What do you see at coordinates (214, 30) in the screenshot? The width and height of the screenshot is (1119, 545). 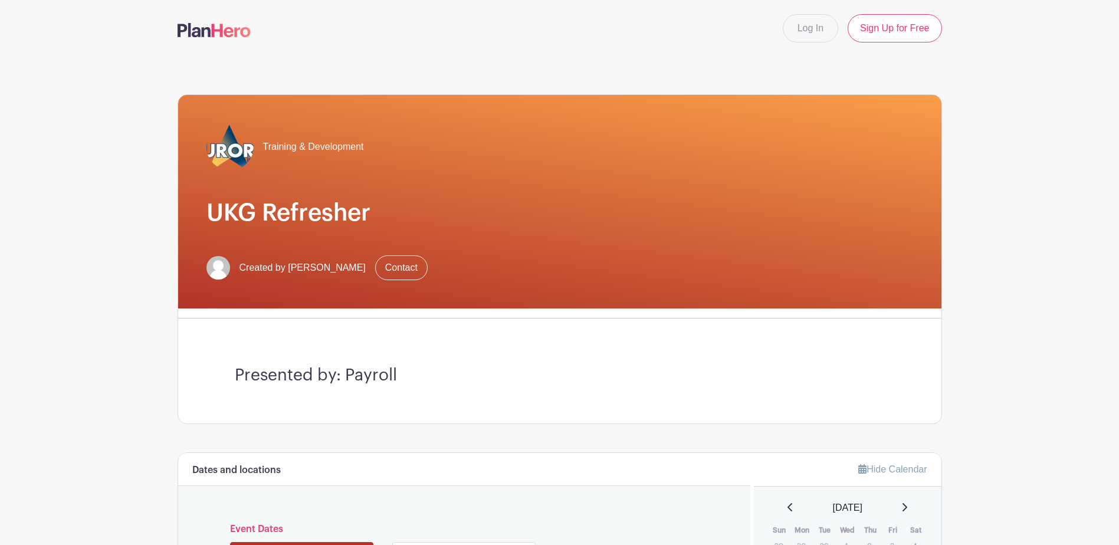 I see `img: logo-507f7623f17ff9eddc593b1ce0a138ce2505c220e1c5a4e2b4648c50719b7d32.svg` at bounding box center [214, 30].